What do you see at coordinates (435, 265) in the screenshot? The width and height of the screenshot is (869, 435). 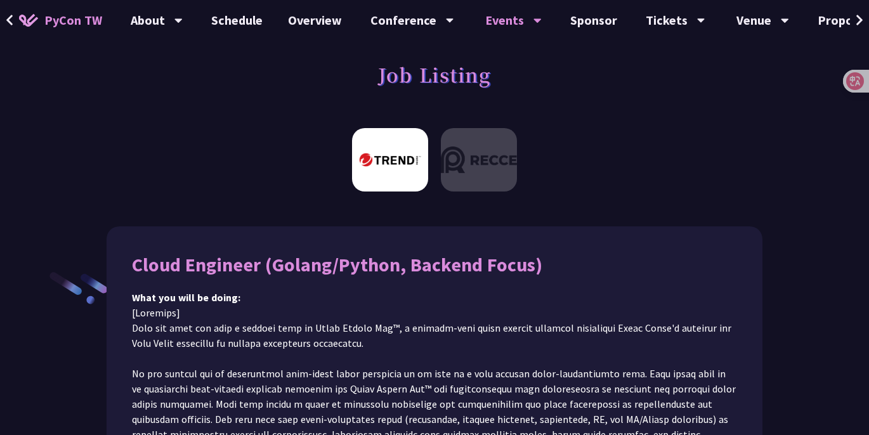 I see `div: Cloud Engineer (Golang/Python, Backend Focus)` at bounding box center [435, 265].